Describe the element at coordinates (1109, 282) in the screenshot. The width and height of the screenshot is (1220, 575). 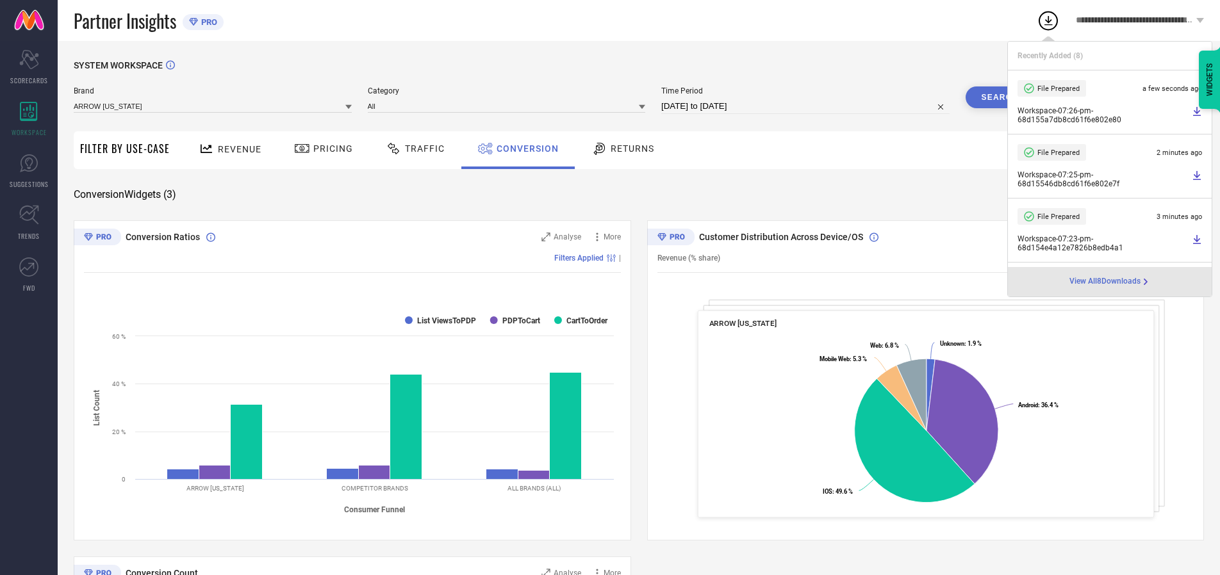
I see `a: View All8Downloads` at that location.